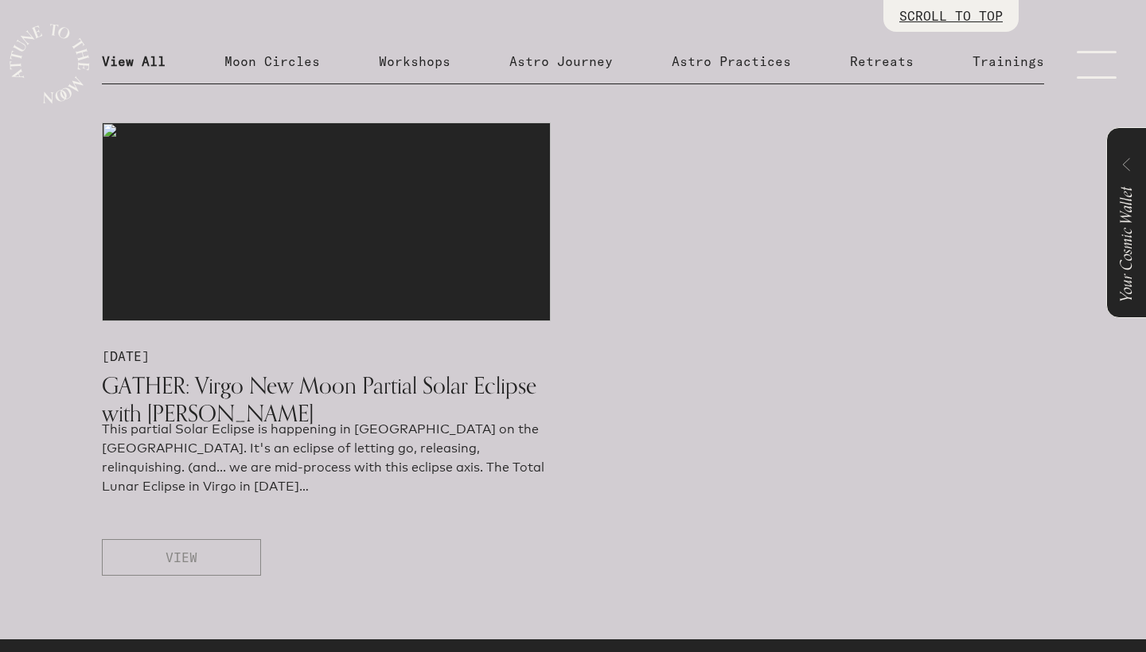 This screenshot has height=652, width=1146. I want to click on span: VIEW, so click(181, 558).